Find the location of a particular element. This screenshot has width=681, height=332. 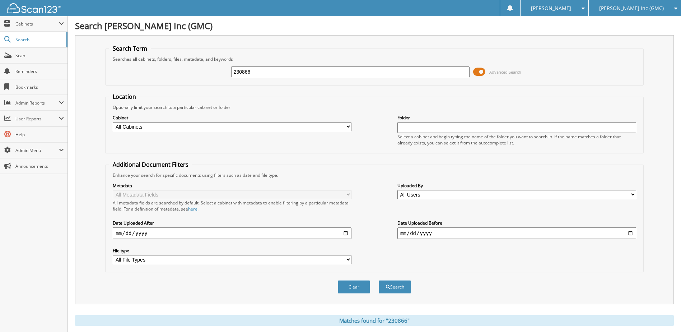

div: Optionally limit your search to a particular cabinet or folder is located at coordinates (374, 107).